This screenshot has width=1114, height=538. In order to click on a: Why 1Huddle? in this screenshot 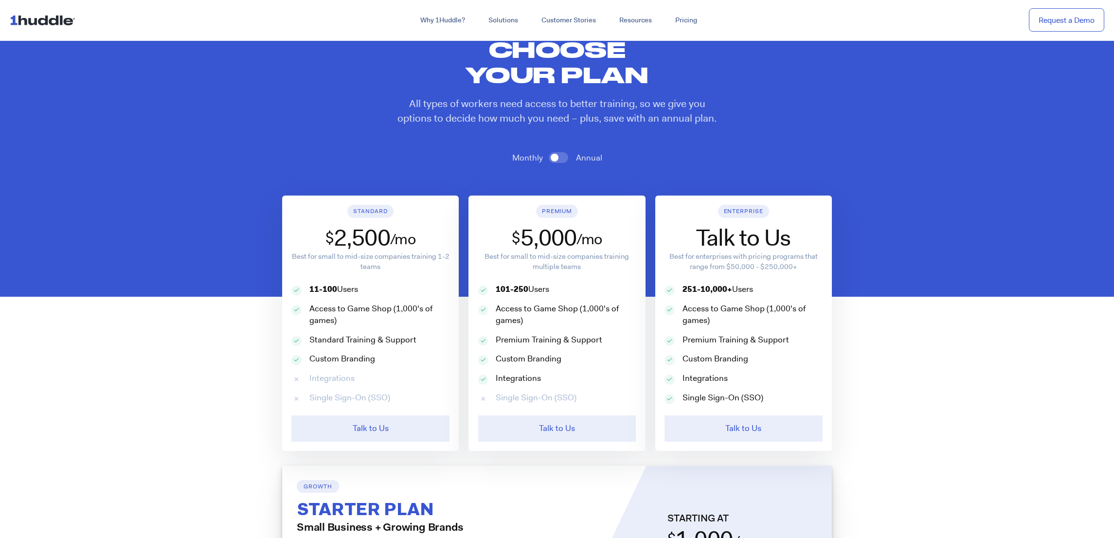, I will do `click(443, 20)`.